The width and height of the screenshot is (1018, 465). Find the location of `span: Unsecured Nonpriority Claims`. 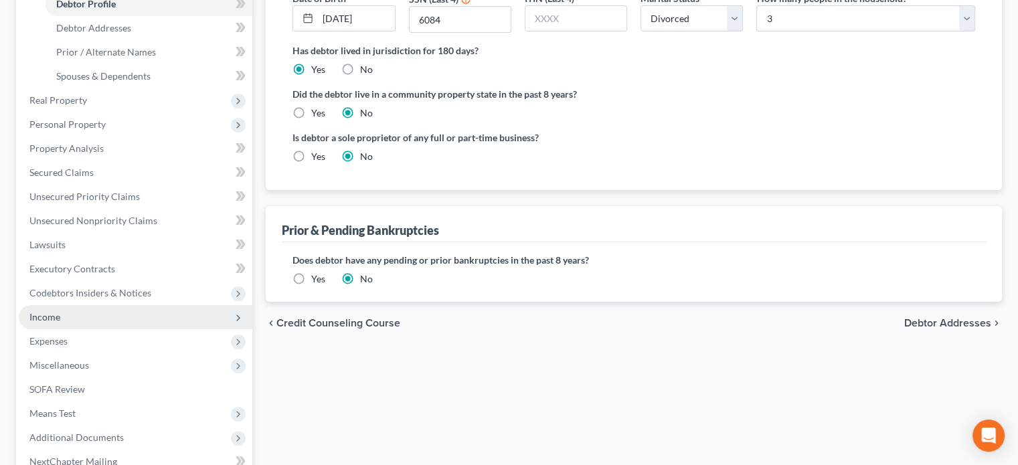

span: Unsecured Nonpriority Claims is located at coordinates (93, 220).